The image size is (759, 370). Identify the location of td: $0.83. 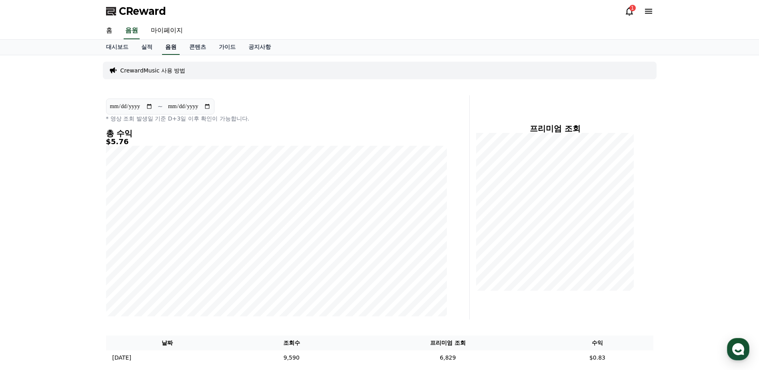
(597, 357).